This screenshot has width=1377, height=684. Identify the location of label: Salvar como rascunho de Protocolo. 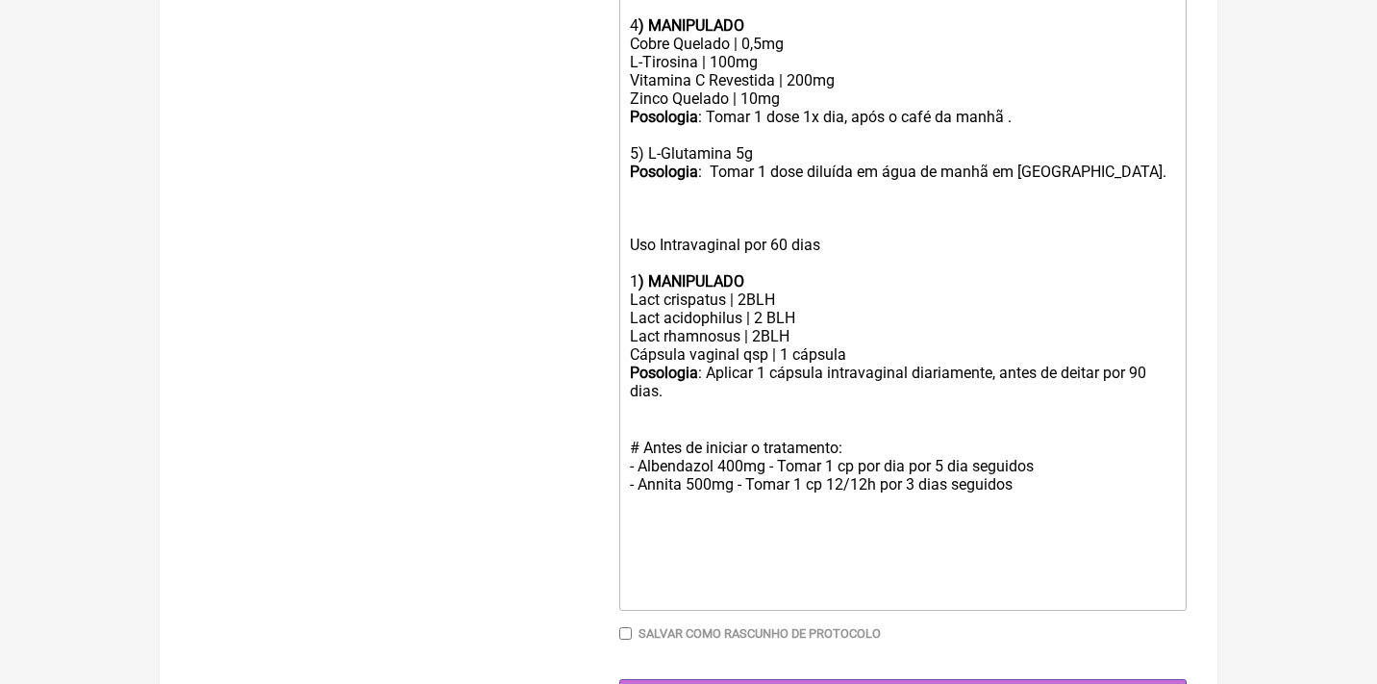
(759, 633).